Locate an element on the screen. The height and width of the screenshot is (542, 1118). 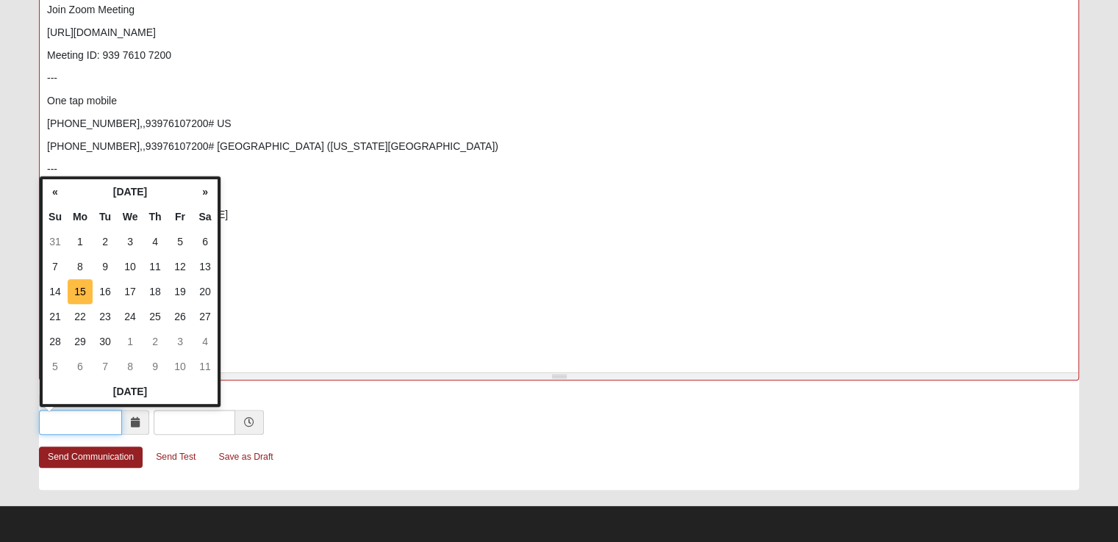
a: Send Test is located at coordinates (176, 457).